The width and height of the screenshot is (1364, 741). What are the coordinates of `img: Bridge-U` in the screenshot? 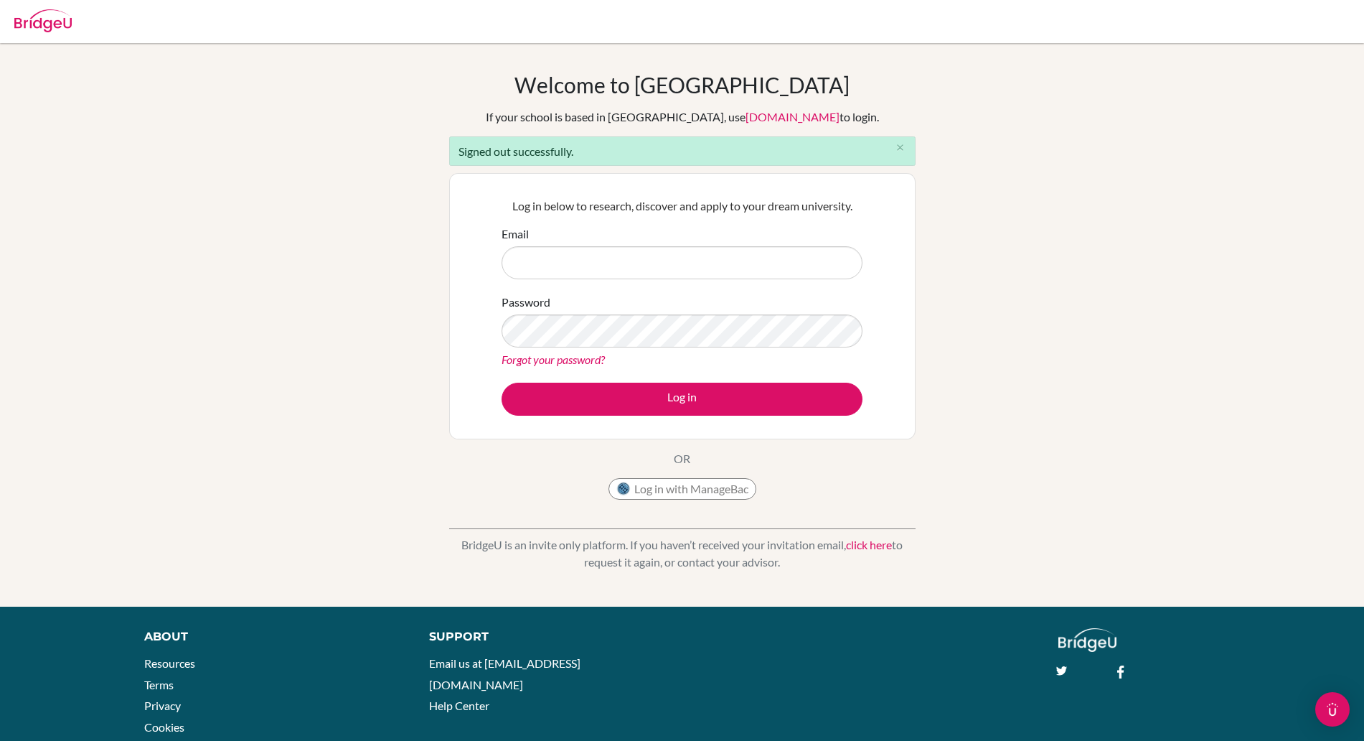 It's located at (43, 21).